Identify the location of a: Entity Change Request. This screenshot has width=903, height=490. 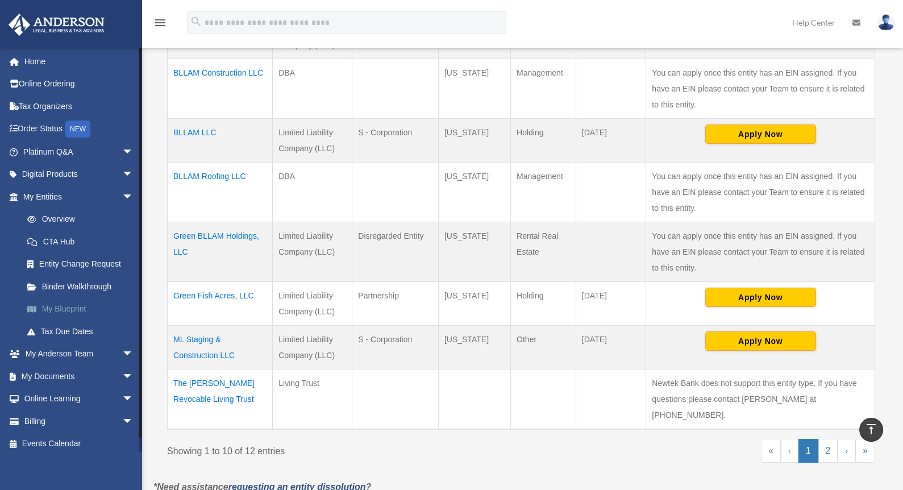
(83, 264).